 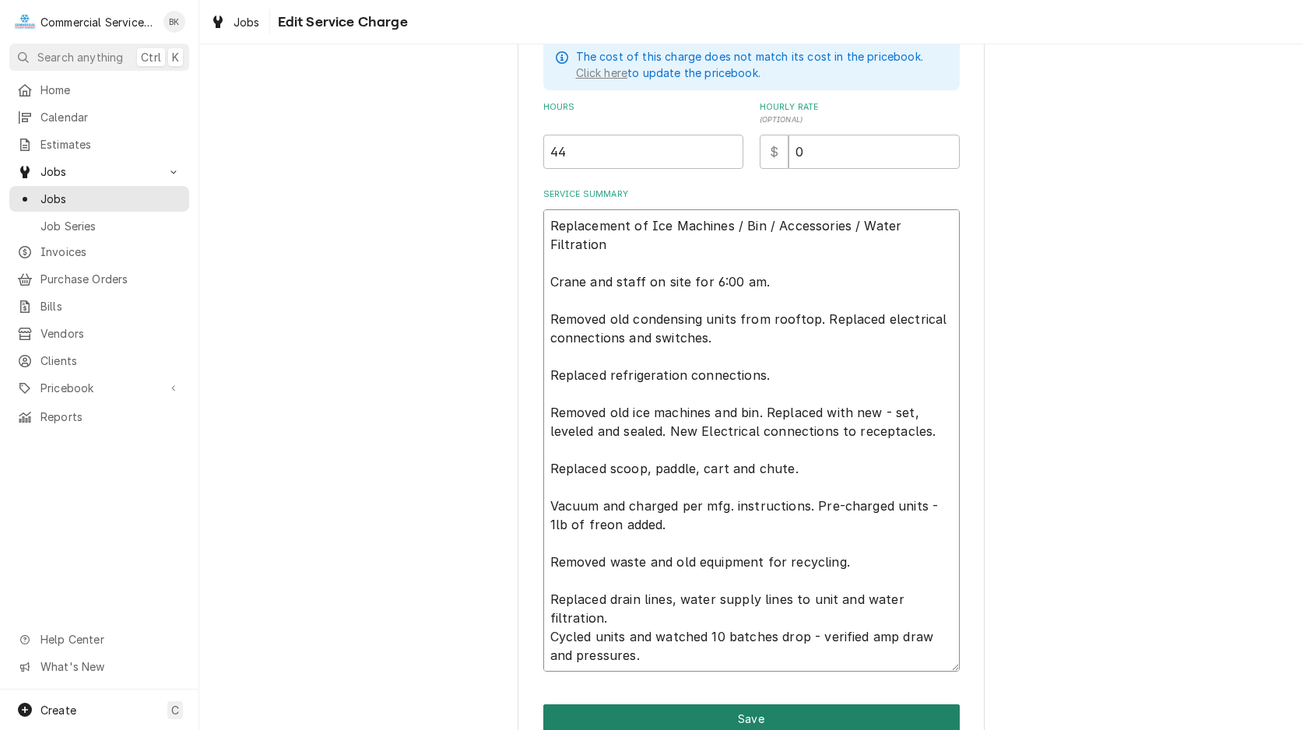 I want to click on span: K, so click(x=175, y=57).